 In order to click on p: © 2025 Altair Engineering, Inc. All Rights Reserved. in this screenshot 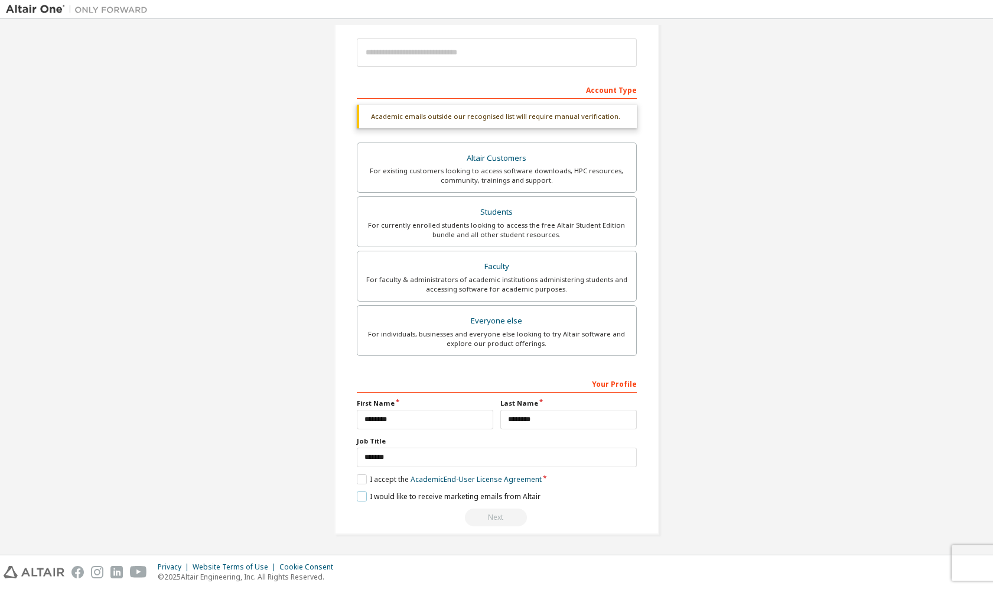, I will do `click(249, 576)`.